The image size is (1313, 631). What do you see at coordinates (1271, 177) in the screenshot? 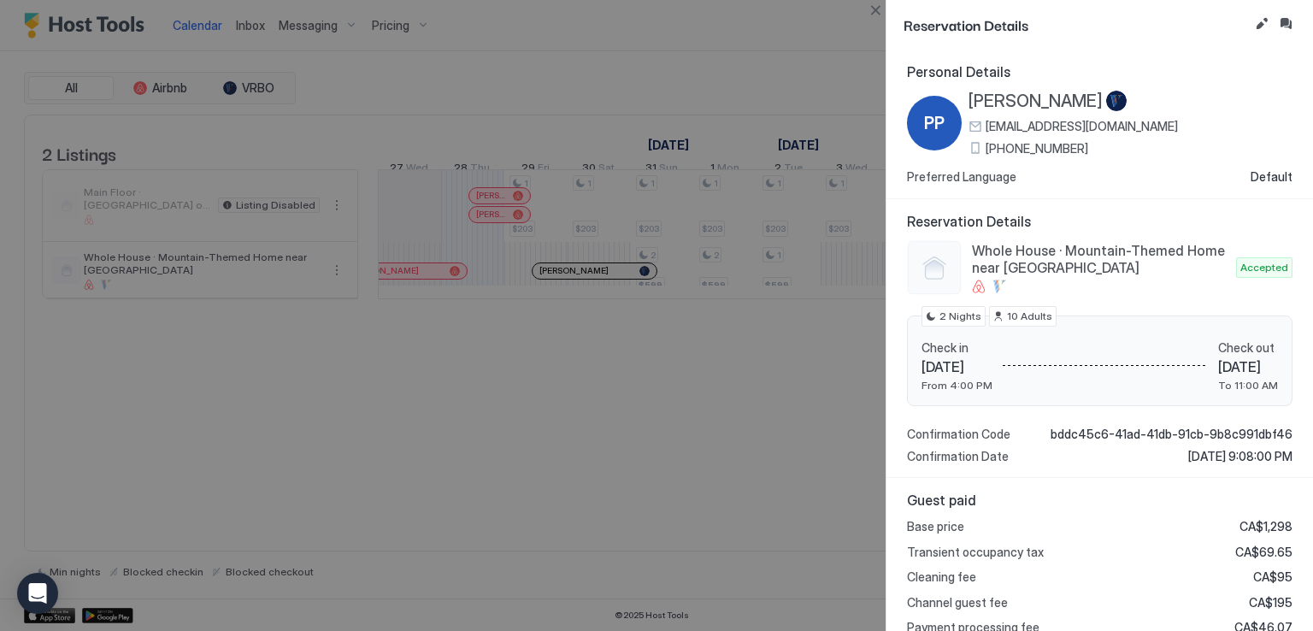
I see `span: Default` at bounding box center [1271, 177].